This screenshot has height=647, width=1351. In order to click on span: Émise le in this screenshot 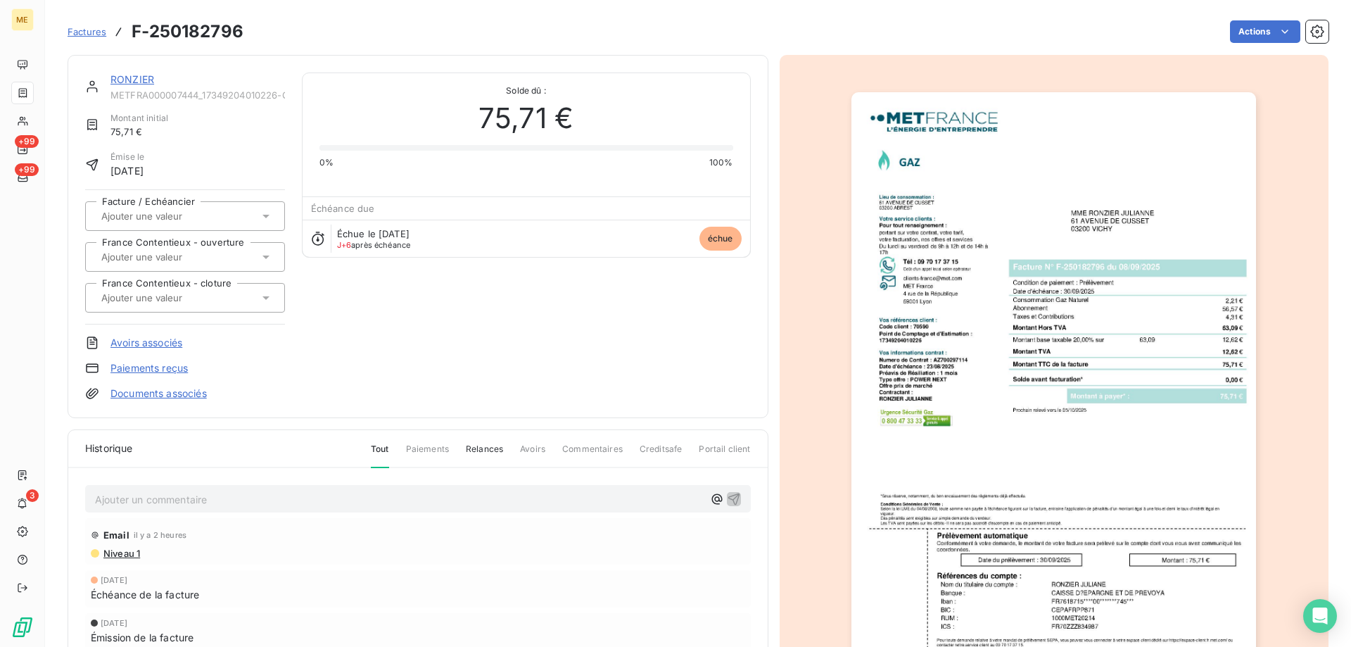, I will do `click(127, 157)`.